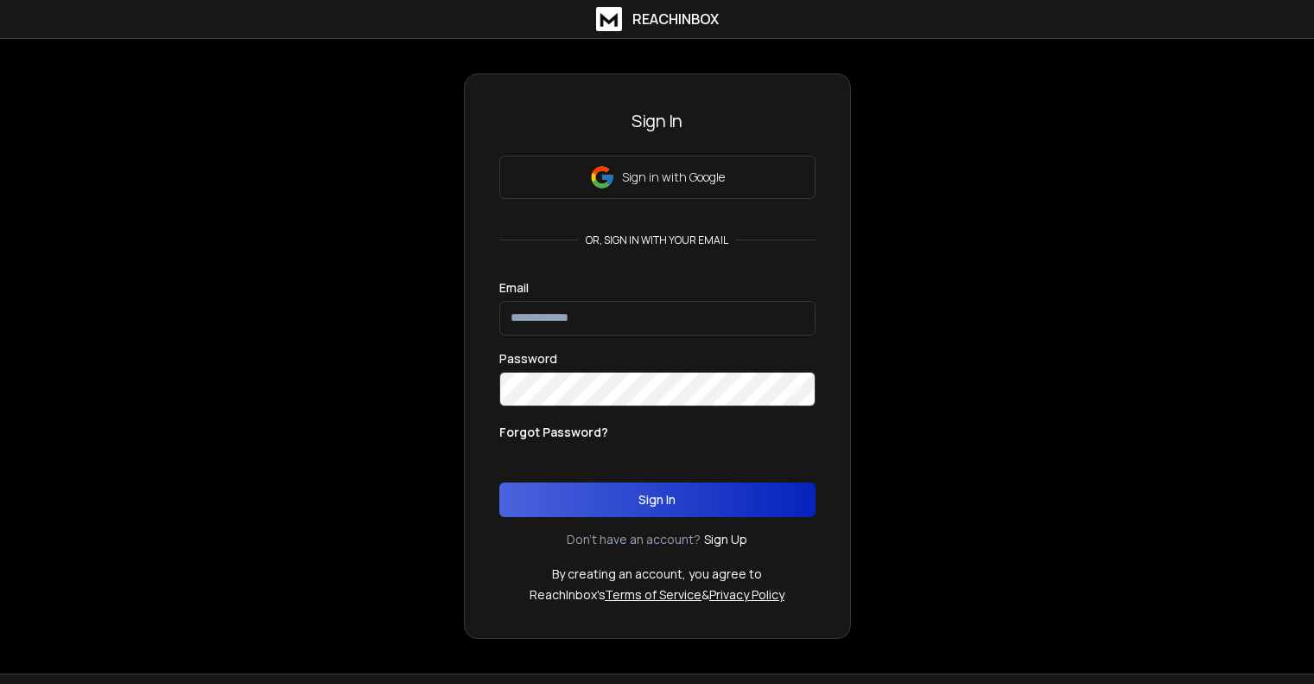 The width and height of the screenshot is (1314, 684). Describe the element at coordinates (657, 574) in the screenshot. I see `p: By creating an account, you agree to` at that location.